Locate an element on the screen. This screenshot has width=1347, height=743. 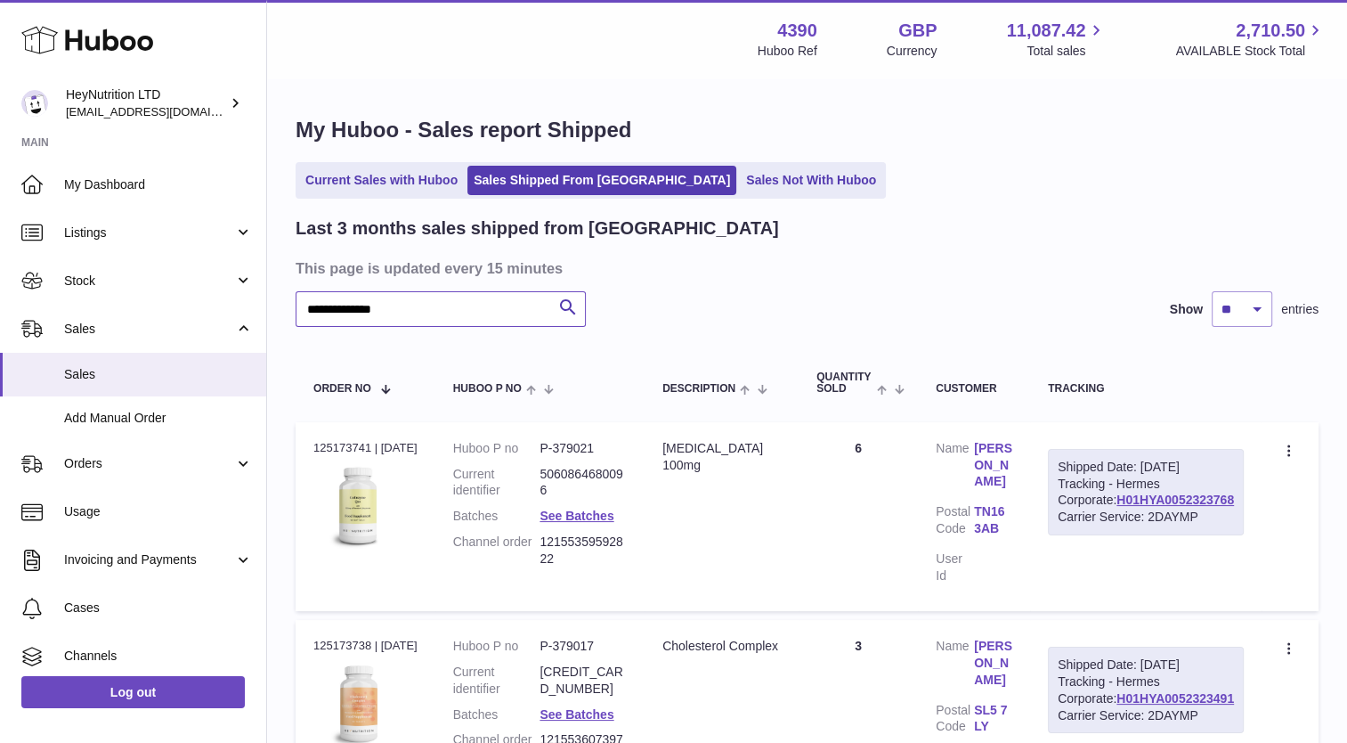
dt: Channel order is located at coordinates (497, 550).